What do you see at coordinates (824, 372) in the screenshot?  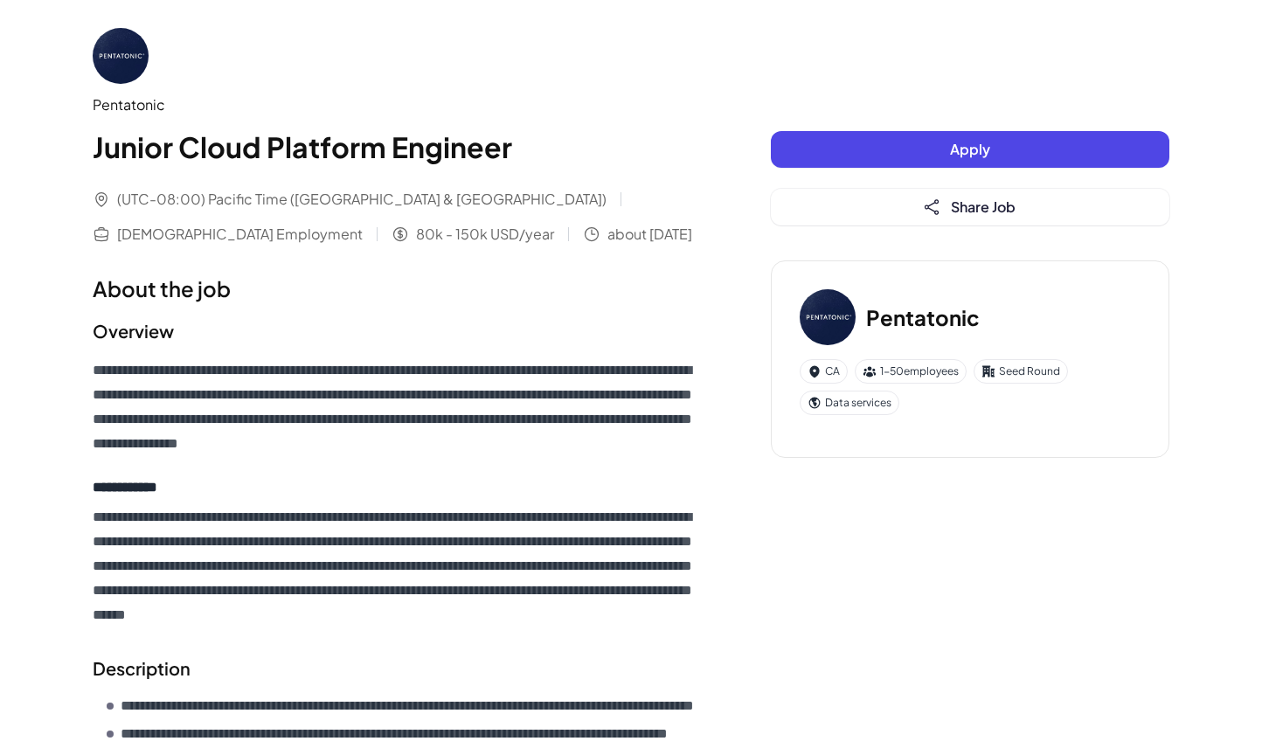 I see `div: CA` at bounding box center [824, 372].